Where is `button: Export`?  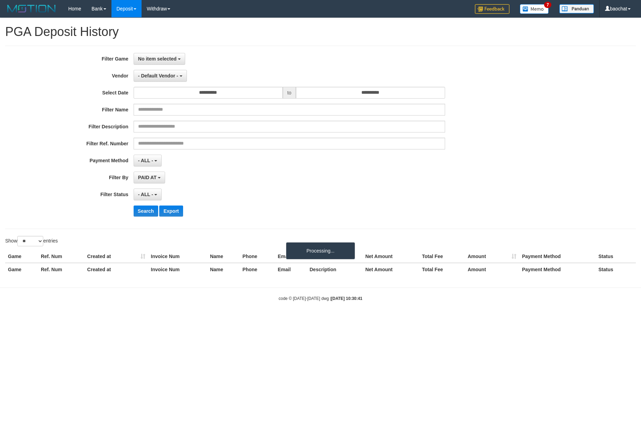
button: Export is located at coordinates (171, 211).